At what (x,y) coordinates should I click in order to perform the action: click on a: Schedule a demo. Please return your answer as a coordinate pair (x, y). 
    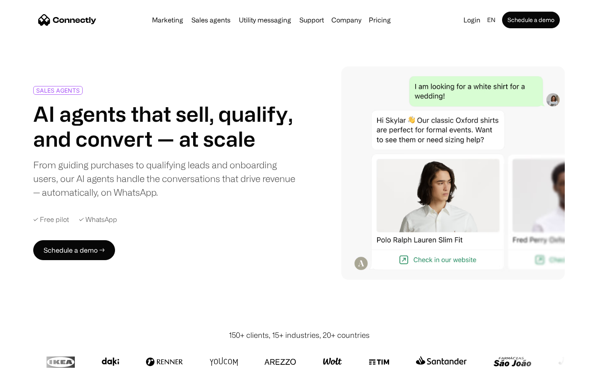
    Looking at the image, I should click on (531, 20).